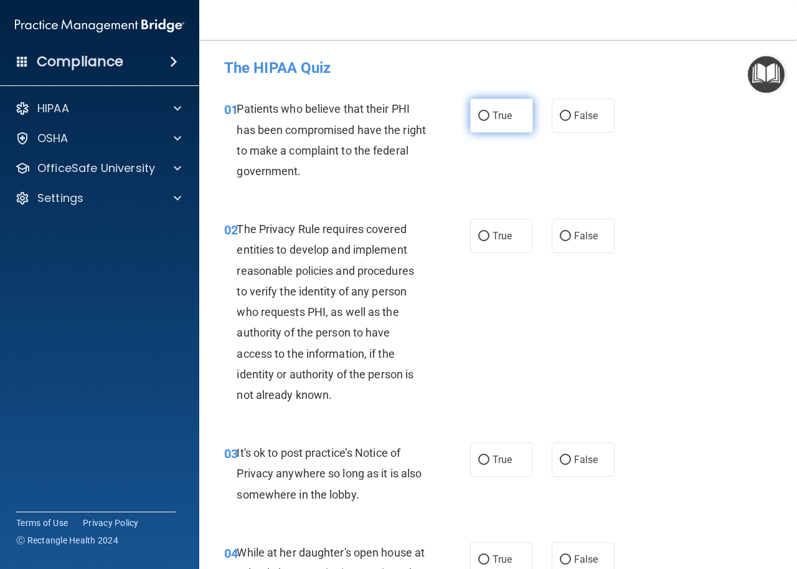 The width and height of the screenshot is (797, 569). What do you see at coordinates (98, 108) in the screenshot?
I see `a: HIPAA` at bounding box center [98, 108].